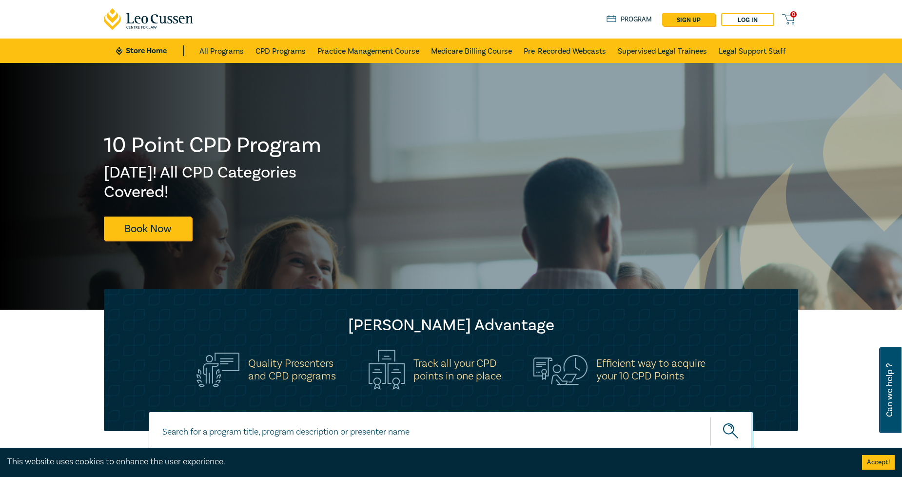 The height and width of the screenshot is (477, 902). What do you see at coordinates (292, 370) in the screenshot?
I see `h5: Quality Presenters and CPD programs` at bounding box center [292, 370].